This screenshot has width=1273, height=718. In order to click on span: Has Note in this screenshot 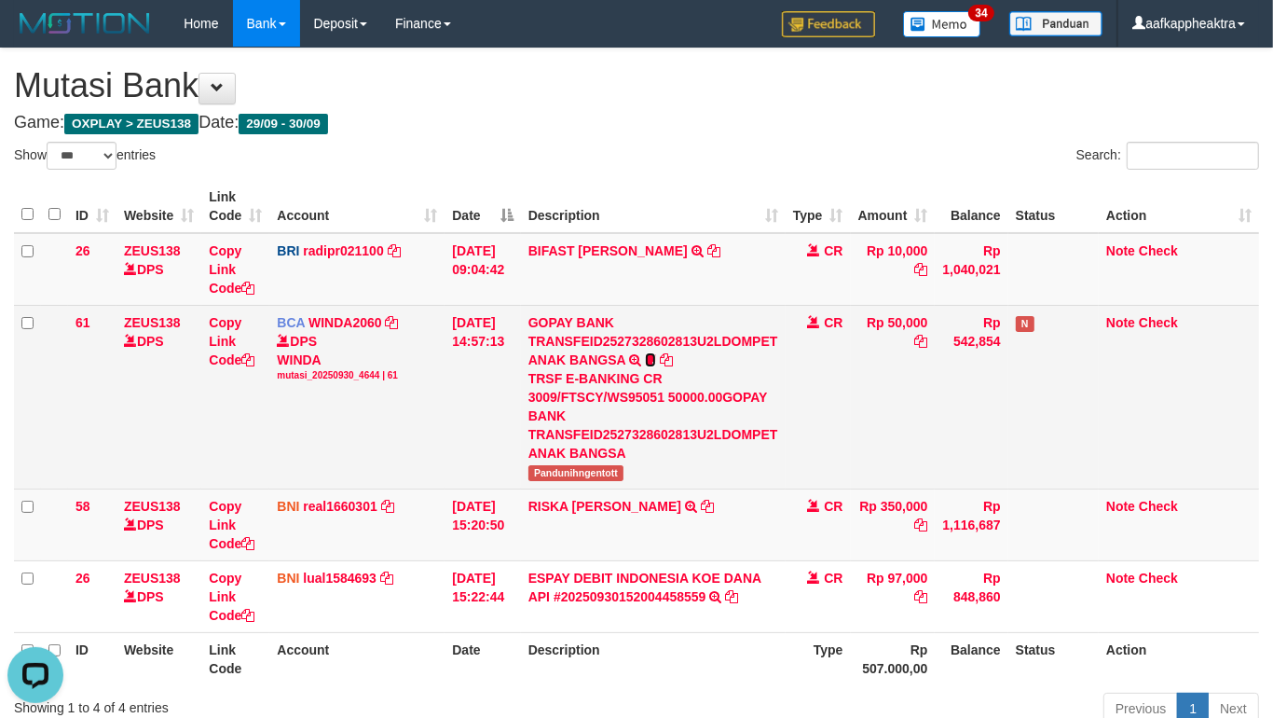, I will do `click(1025, 323)`.